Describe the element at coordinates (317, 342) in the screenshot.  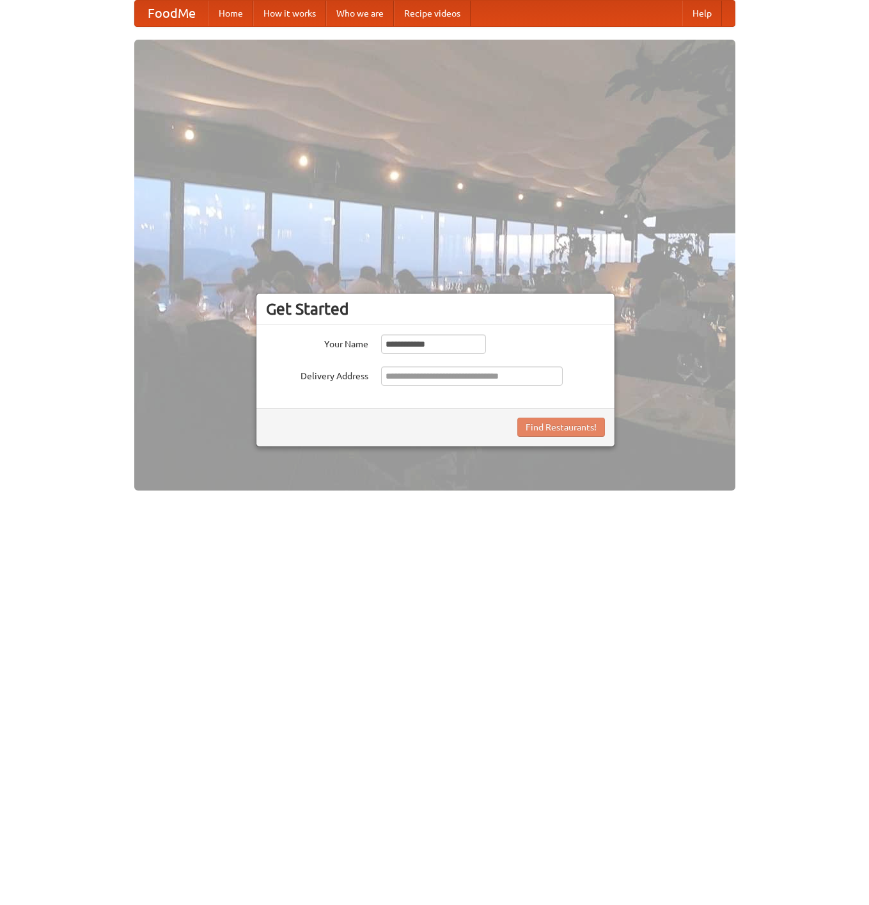
I see `label: Your Name` at that location.